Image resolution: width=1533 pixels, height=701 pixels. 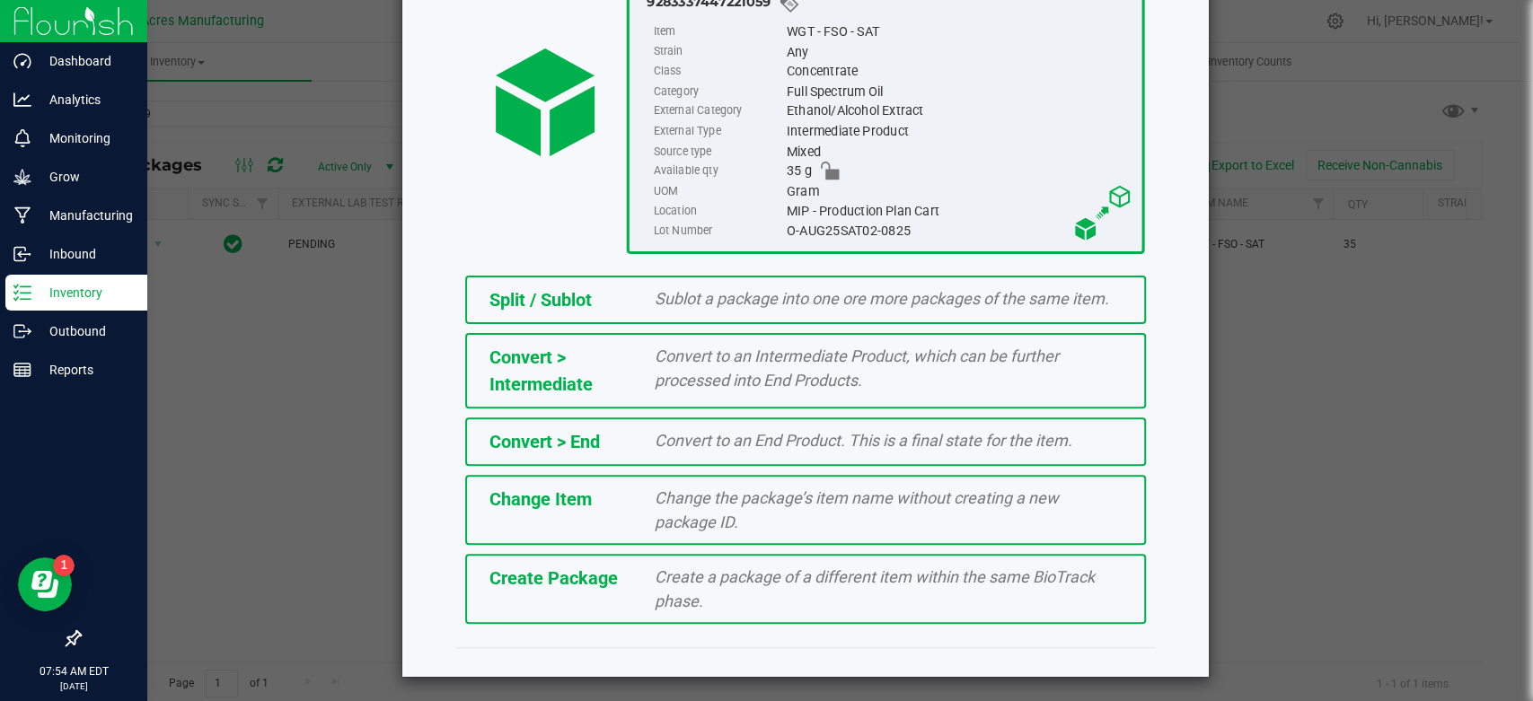 What do you see at coordinates (857, 510) in the screenshot?
I see `span: Change the package’s item name without creating a new package ID.` at bounding box center [857, 510].